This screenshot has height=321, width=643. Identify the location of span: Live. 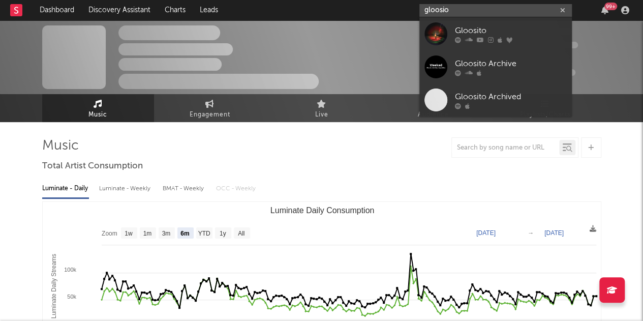
(322, 115).